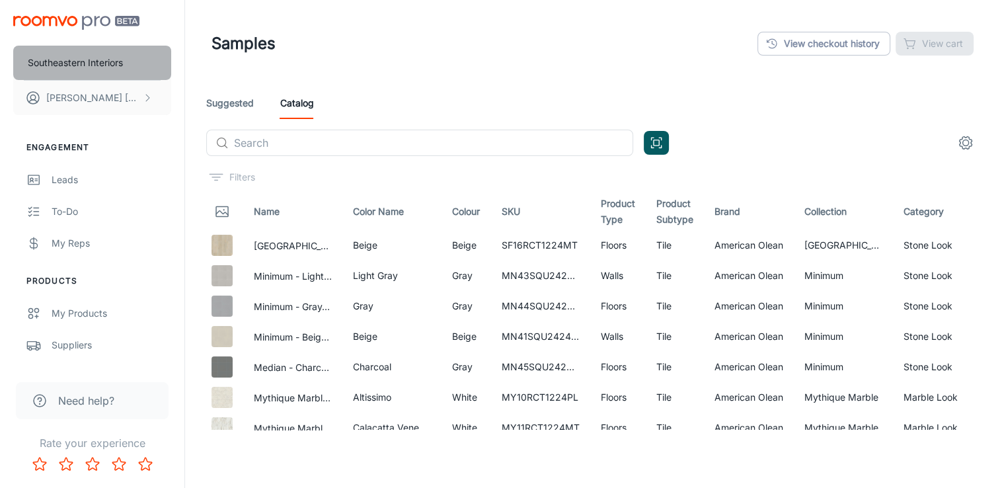 The width and height of the screenshot is (1000, 488). What do you see at coordinates (293, 276) in the screenshot?
I see `button: Minimum - Light Gray, Square, 24X24, Polished (MN43)` at bounding box center [293, 276].